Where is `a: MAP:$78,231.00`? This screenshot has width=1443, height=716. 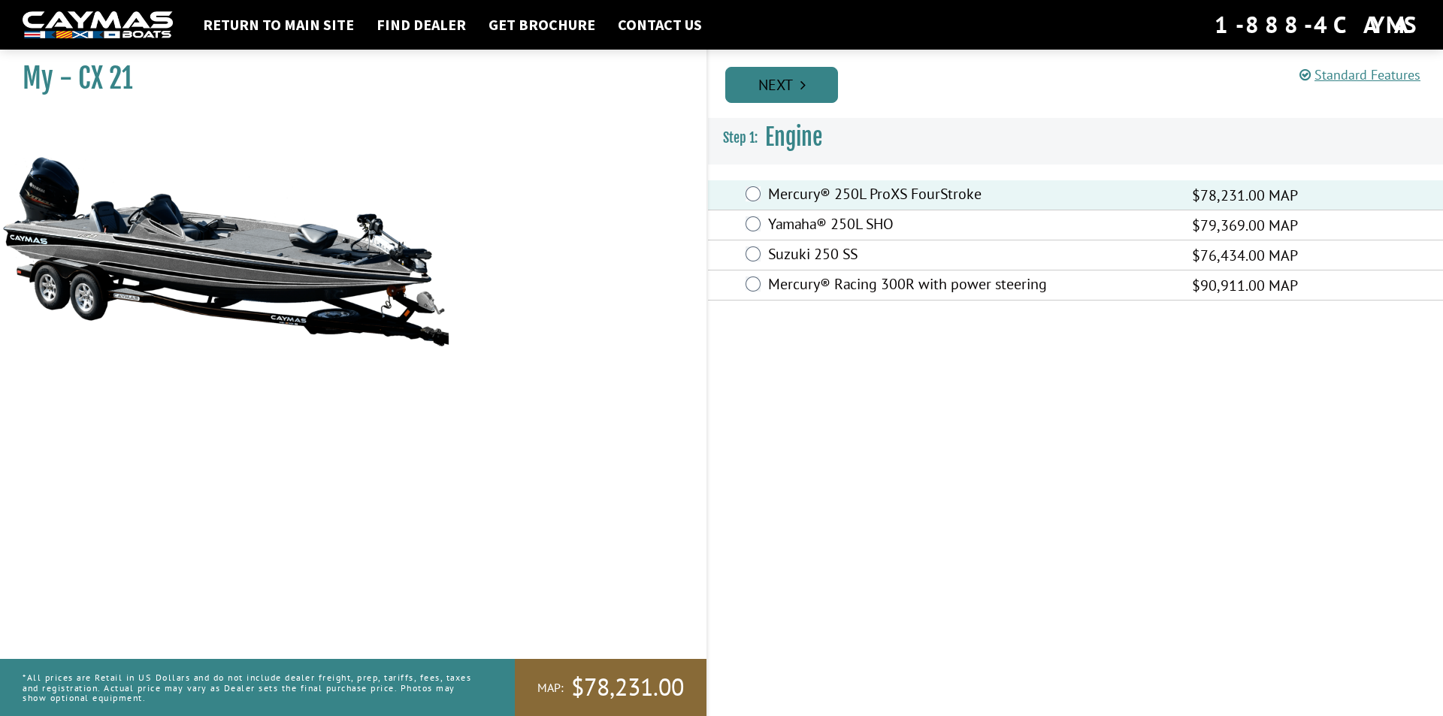
a: MAP:$78,231.00 is located at coordinates (610, 688).